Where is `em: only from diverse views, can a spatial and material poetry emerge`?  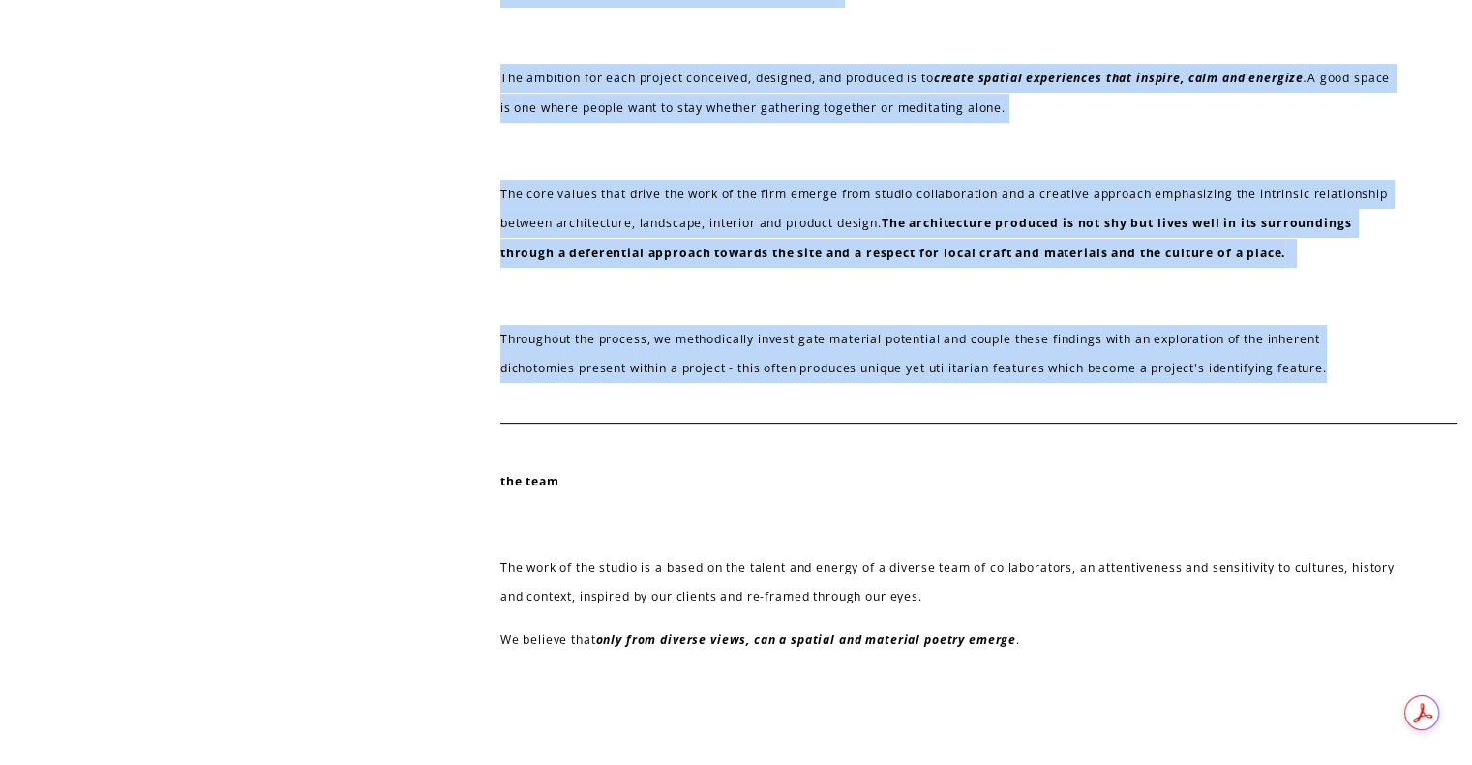 em: only from diverse views, can a spatial and material poetry emerge is located at coordinates (806, 640).